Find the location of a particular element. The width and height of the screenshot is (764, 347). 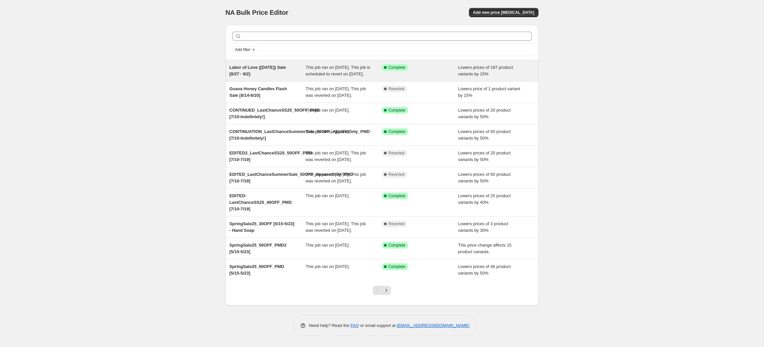

button: Next is located at coordinates (386, 290).